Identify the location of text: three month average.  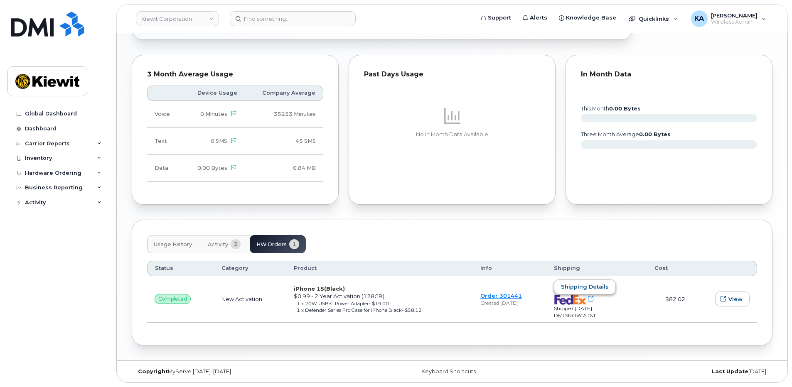
(625, 134).